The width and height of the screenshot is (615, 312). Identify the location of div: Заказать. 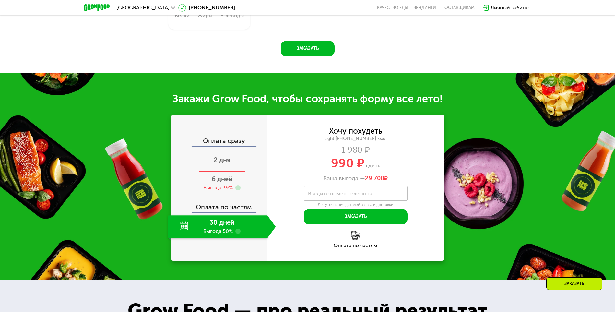
(574, 283).